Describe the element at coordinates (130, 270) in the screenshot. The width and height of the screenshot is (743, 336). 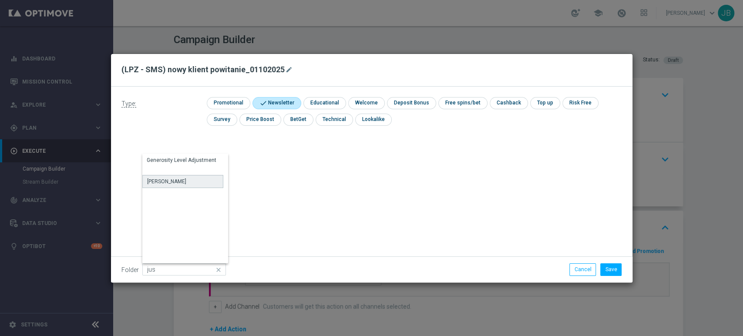
I see `label: Folder` at that location.